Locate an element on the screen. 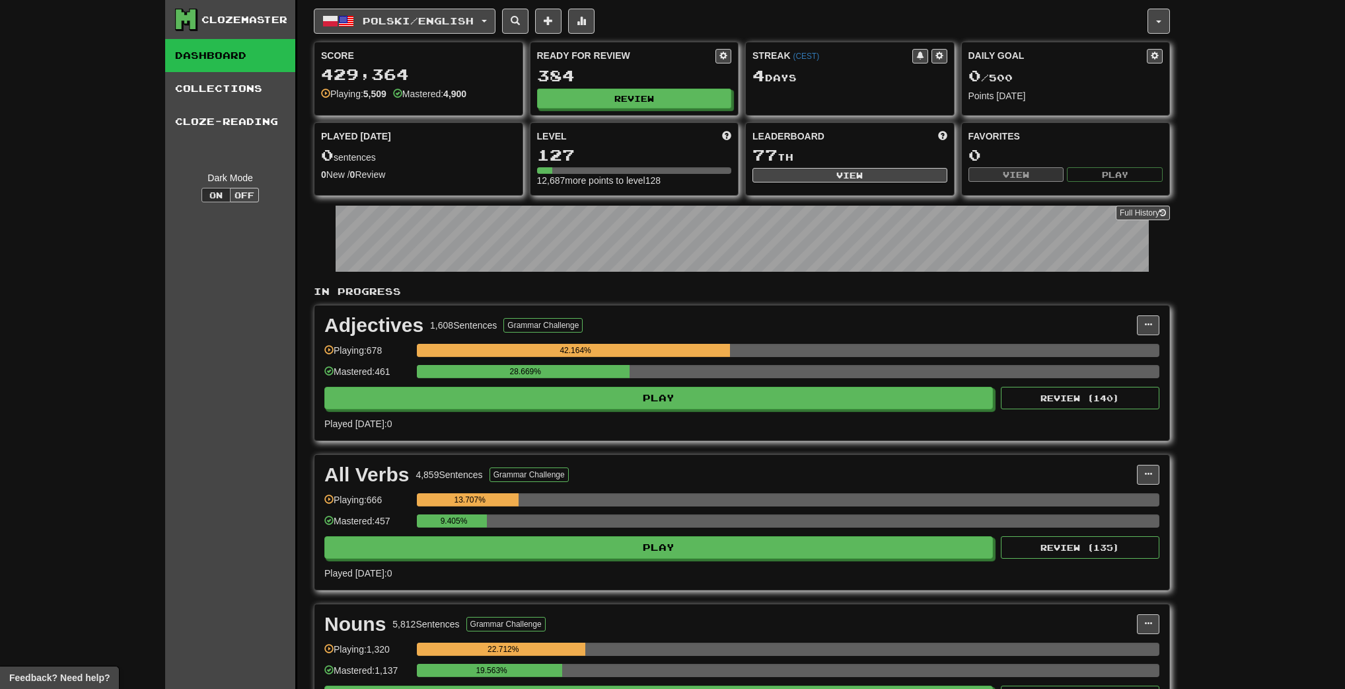  div: 384 is located at coordinates (634, 75).